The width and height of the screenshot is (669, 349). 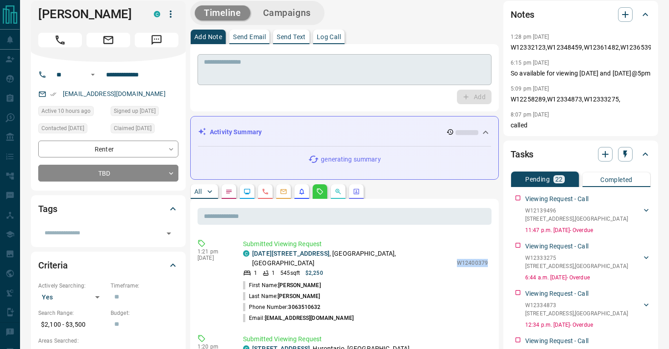 What do you see at coordinates (283, 191) in the screenshot?
I see `svg: Emails` at bounding box center [283, 191].